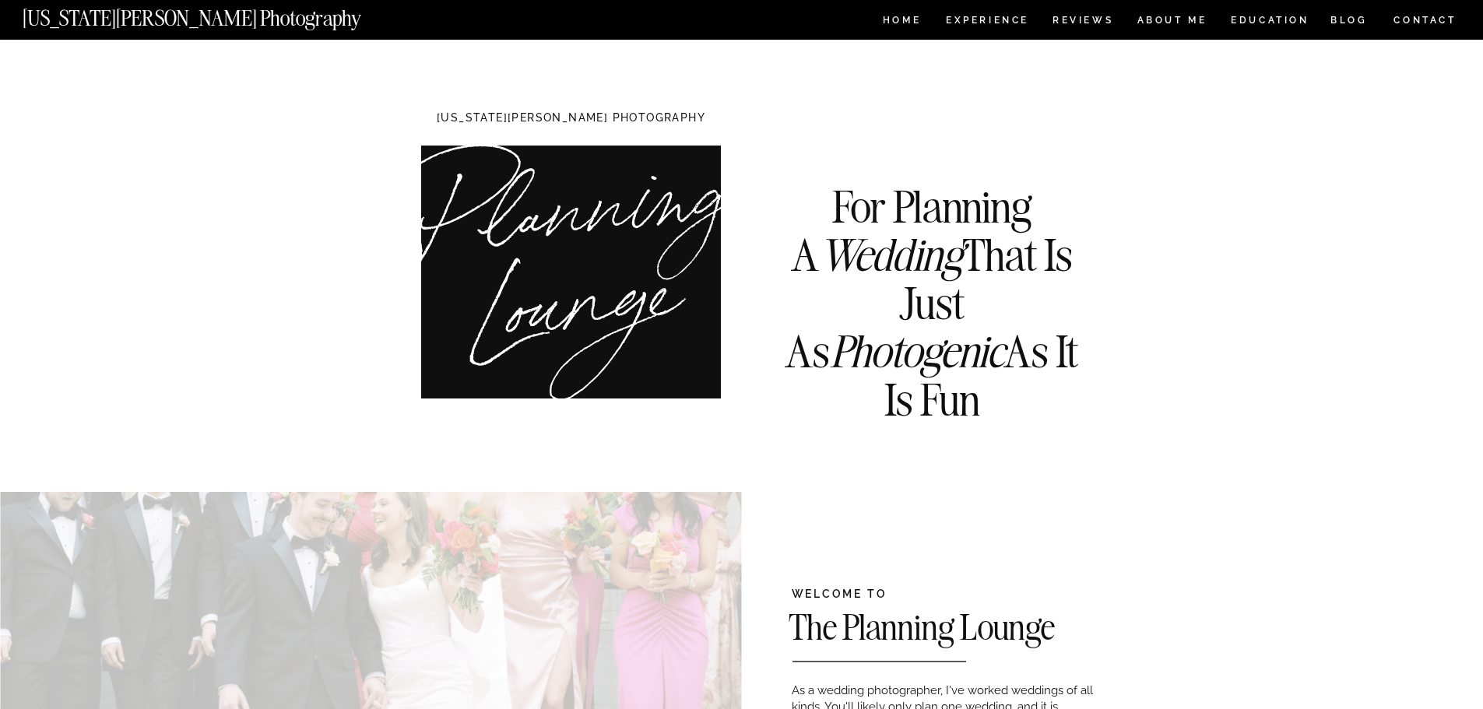  What do you see at coordinates (1270, 22) in the screenshot?
I see `a: EDUCATION` at bounding box center [1270, 22].